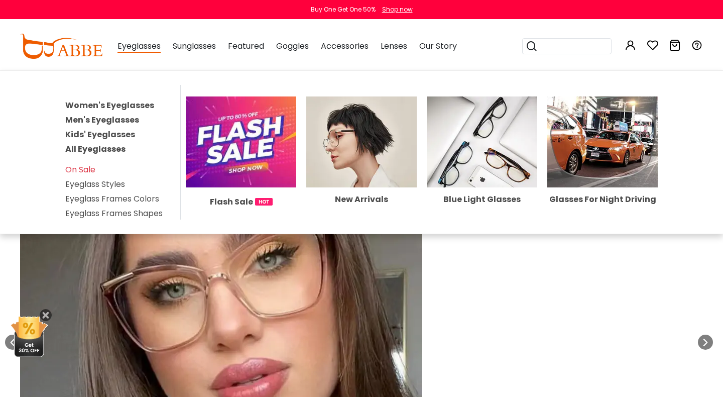 The width and height of the screenshot is (723, 397). I want to click on div: Buy One Get One 50%, so click(343, 10).